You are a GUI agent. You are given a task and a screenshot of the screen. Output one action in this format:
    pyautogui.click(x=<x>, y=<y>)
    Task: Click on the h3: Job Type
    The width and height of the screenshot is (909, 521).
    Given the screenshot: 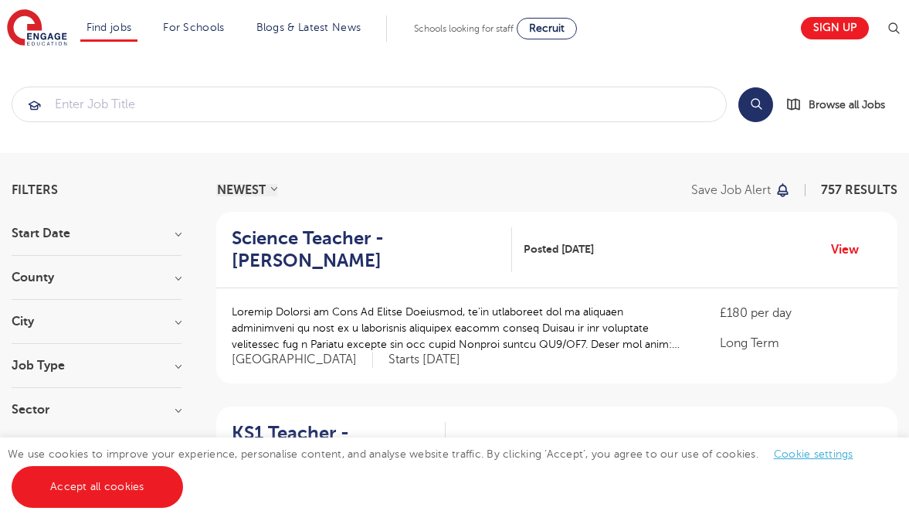 What is the action you would take?
    pyautogui.click(x=97, y=365)
    